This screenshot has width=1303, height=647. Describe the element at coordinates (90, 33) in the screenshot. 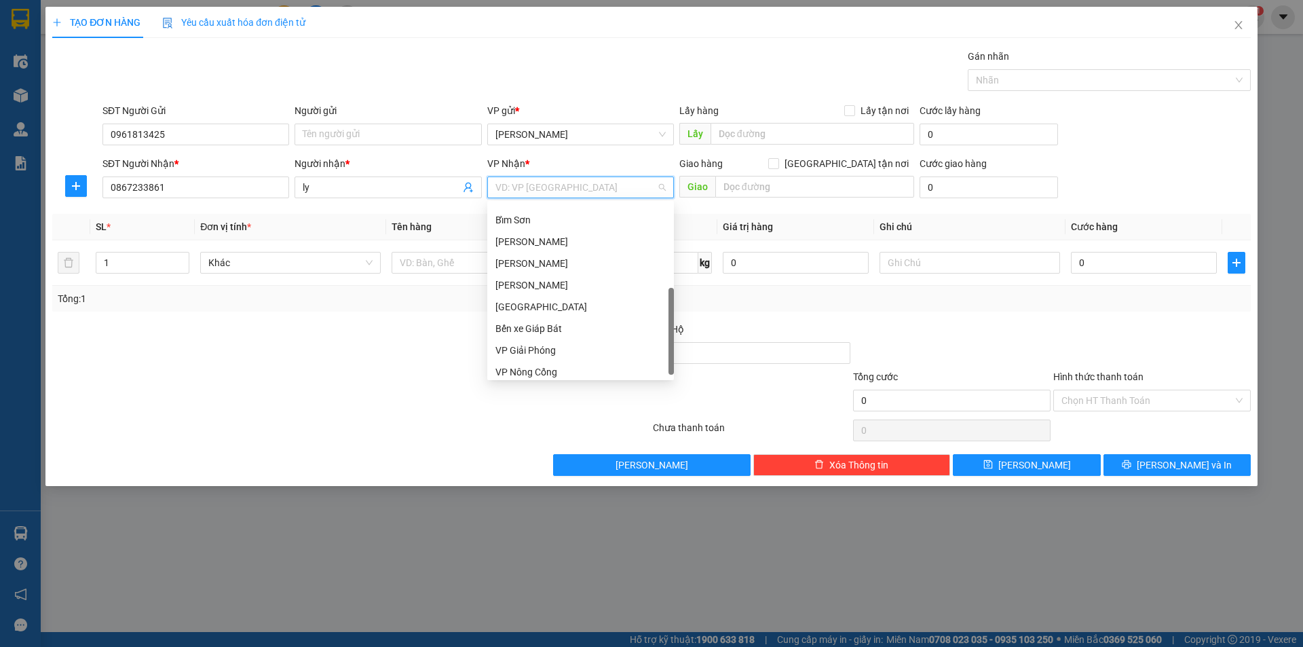

I see `strong: CHUYỂN PHÁT NHANH ĐÔNG LÝ` at that location.